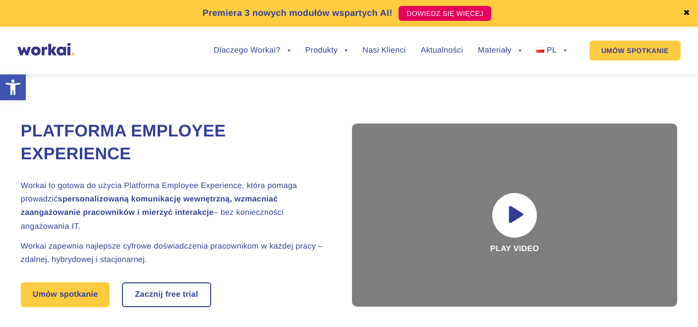  What do you see at coordinates (252, 51) in the screenshot?
I see `a: Dlaczego Workai?` at bounding box center [252, 51].